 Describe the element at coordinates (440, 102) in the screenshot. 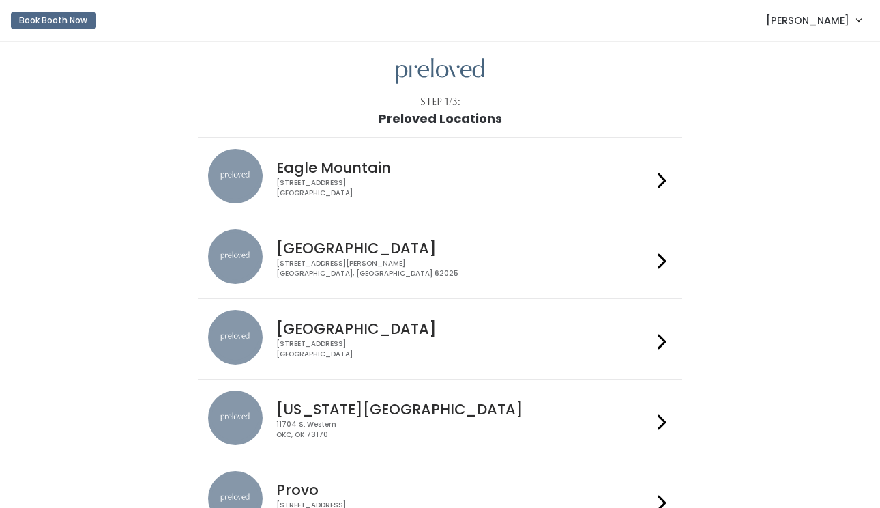

I see `div: Step 1/3:` at that location.